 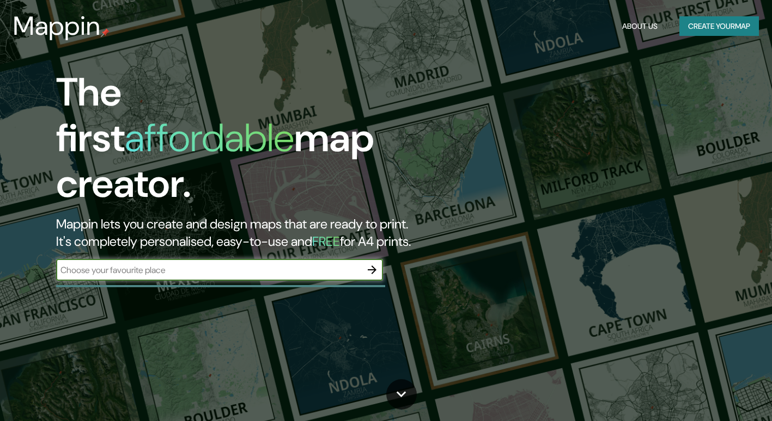 I want to click on button: Create yourmap, so click(x=719, y=26).